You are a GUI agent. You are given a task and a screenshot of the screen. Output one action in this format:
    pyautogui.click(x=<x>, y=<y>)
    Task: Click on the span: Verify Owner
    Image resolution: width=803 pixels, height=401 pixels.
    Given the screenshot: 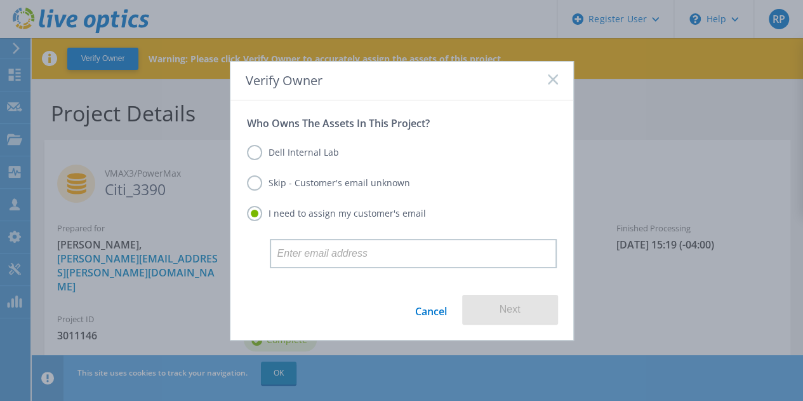 What is the action you would take?
    pyautogui.click(x=284, y=80)
    